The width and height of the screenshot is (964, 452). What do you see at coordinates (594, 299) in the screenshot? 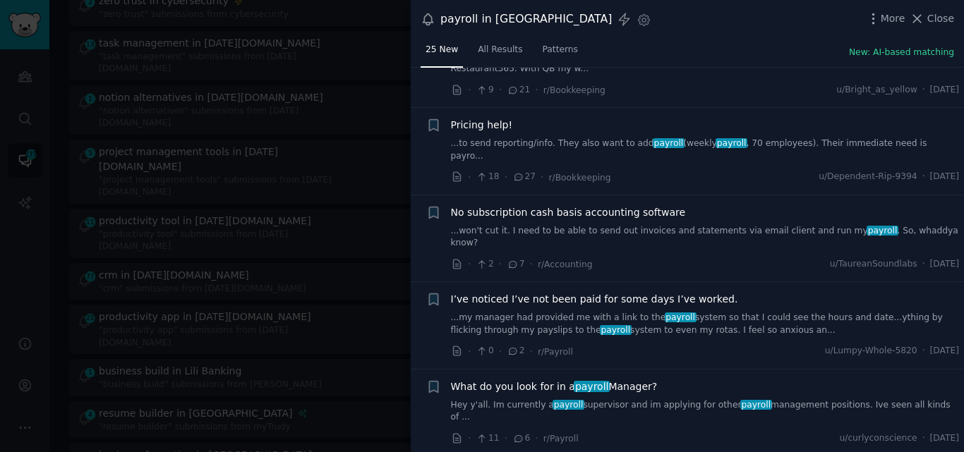
I see `span: I’ve noticed I’ve not been paid for some days I’ve worked.` at bounding box center [594, 299].